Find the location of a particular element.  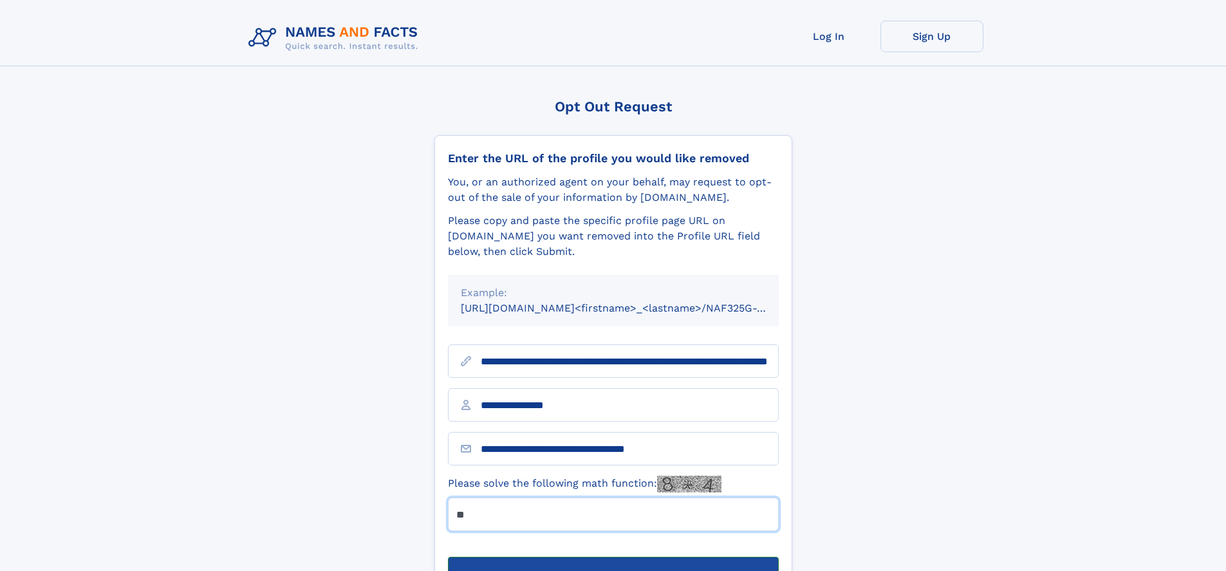

a: Log In is located at coordinates (829, 36).